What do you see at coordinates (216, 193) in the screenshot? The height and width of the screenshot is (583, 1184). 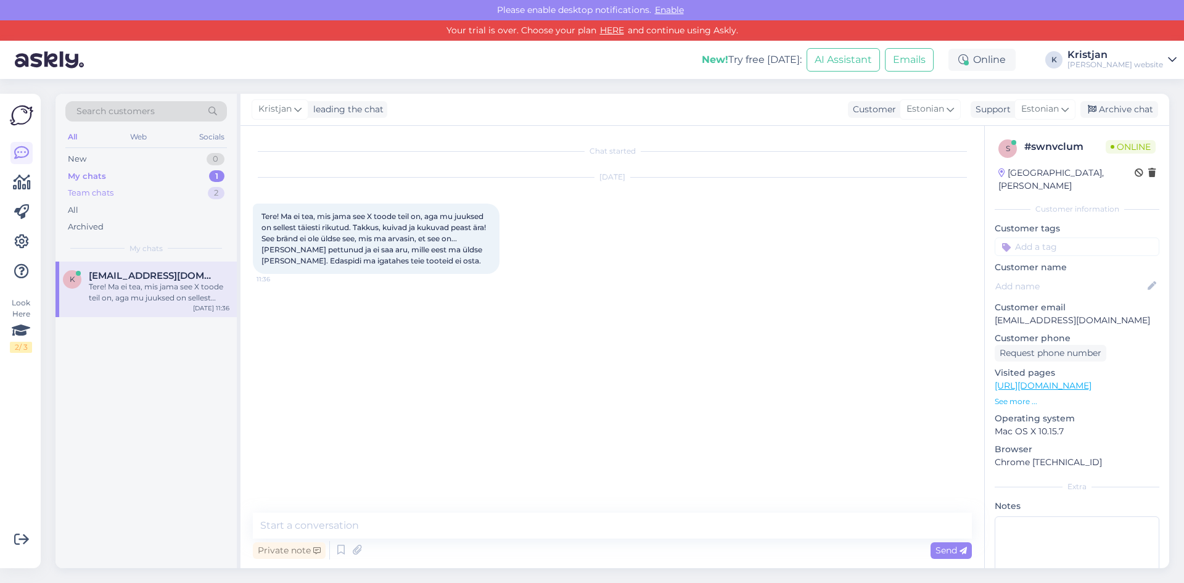 I see `div: 2` at bounding box center [216, 193].